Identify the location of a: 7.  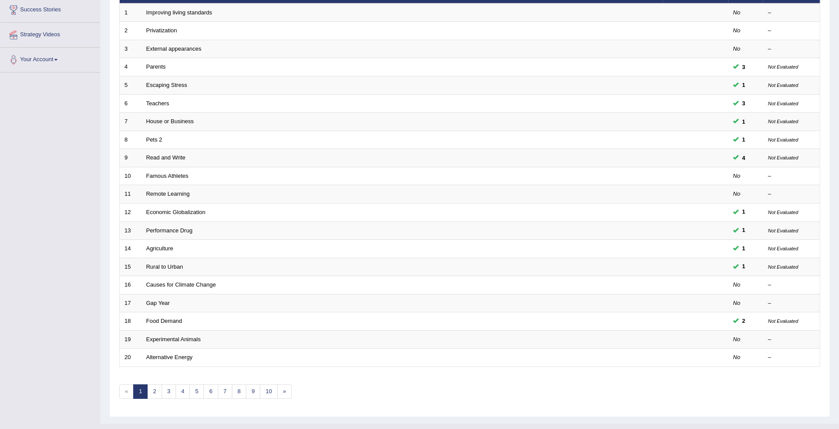
(225, 391).